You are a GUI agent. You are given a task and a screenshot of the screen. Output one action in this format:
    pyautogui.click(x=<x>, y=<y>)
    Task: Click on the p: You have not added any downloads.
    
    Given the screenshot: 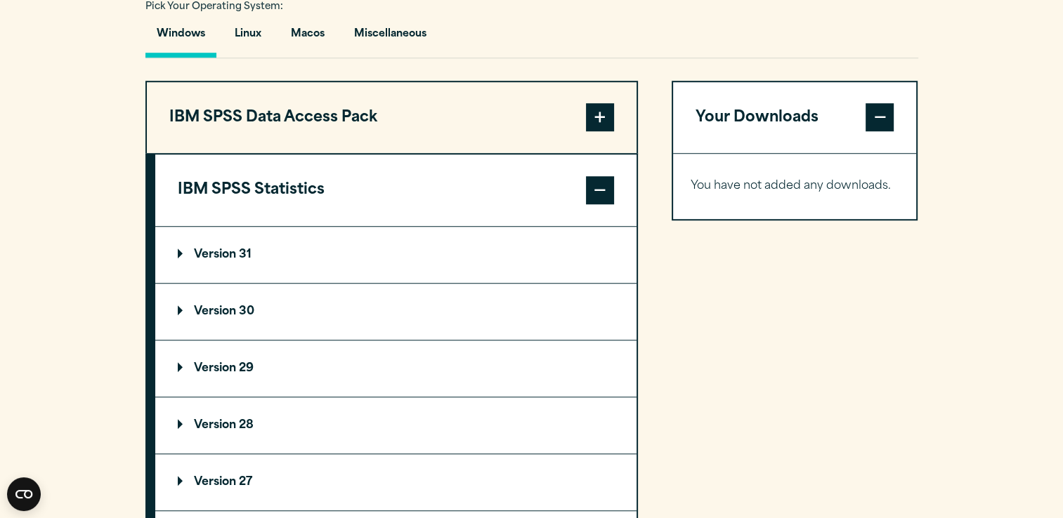 What is the action you would take?
    pyautogui.click(x=794, y=186)
    